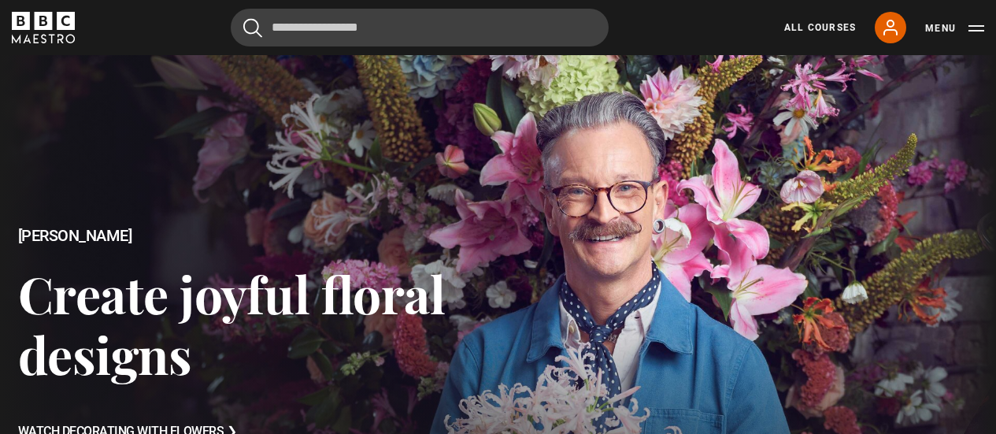 Image resolution: width=996 pixels, height=434 pixels. I want to click on input: Search, so click(420, 28).